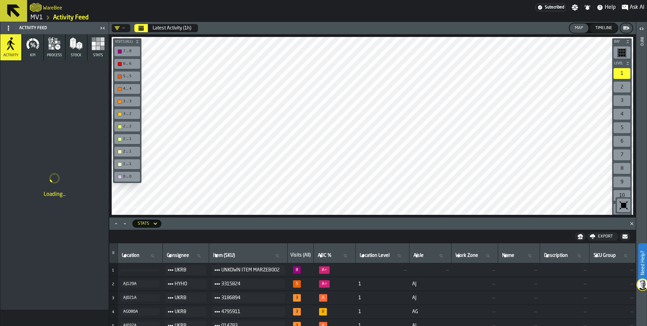  What do you see at coordinates (140, 311) in the screenshot?
I see `button: button-AG080A` at bounding box center [140, 311].